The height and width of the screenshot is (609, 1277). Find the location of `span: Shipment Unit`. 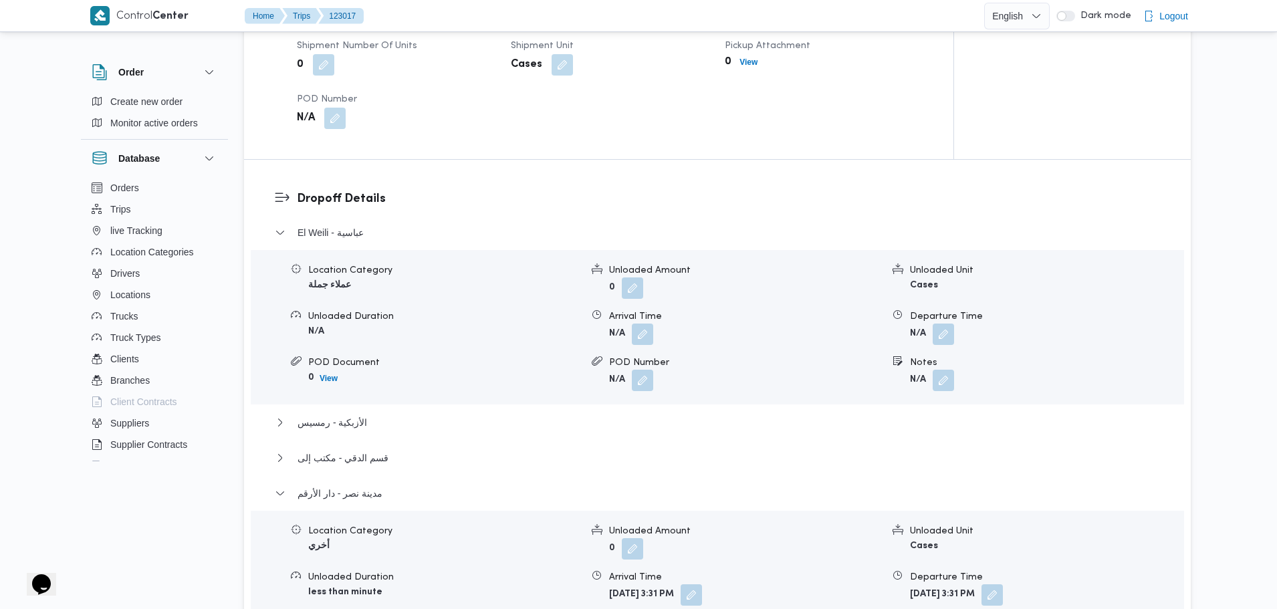

span: Shipment Unit is located at coordinates (542, 45).